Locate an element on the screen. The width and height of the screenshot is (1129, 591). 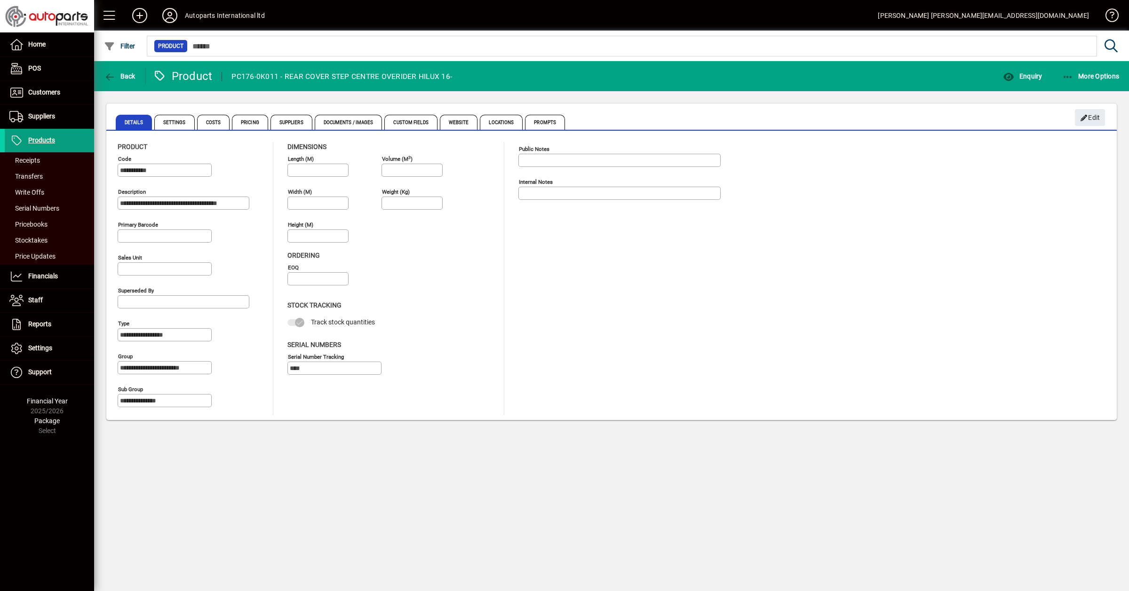
a: Staff is located at coordinates (49, 301).